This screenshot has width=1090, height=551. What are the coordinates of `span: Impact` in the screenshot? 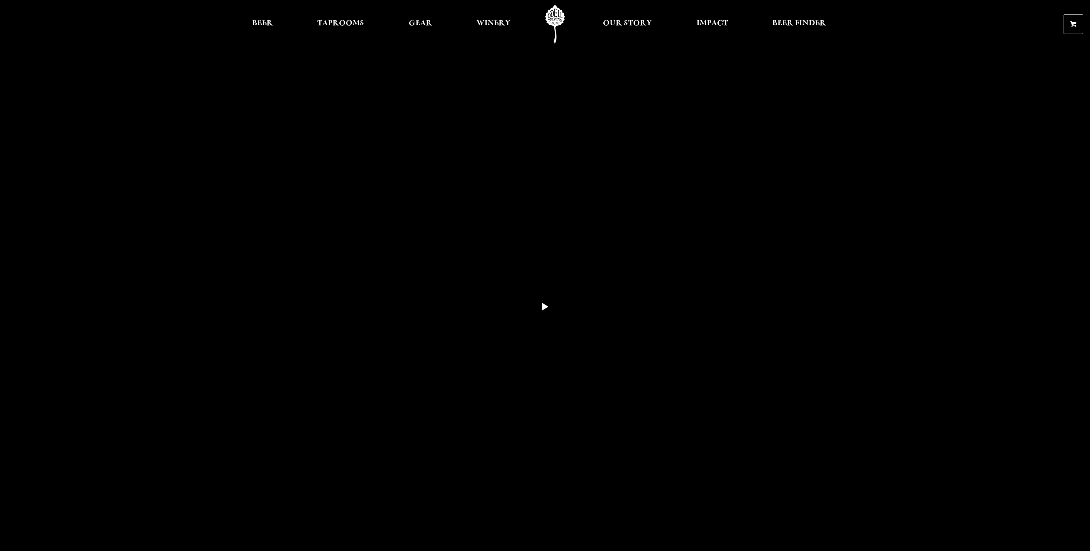 It's located at (712, 23).